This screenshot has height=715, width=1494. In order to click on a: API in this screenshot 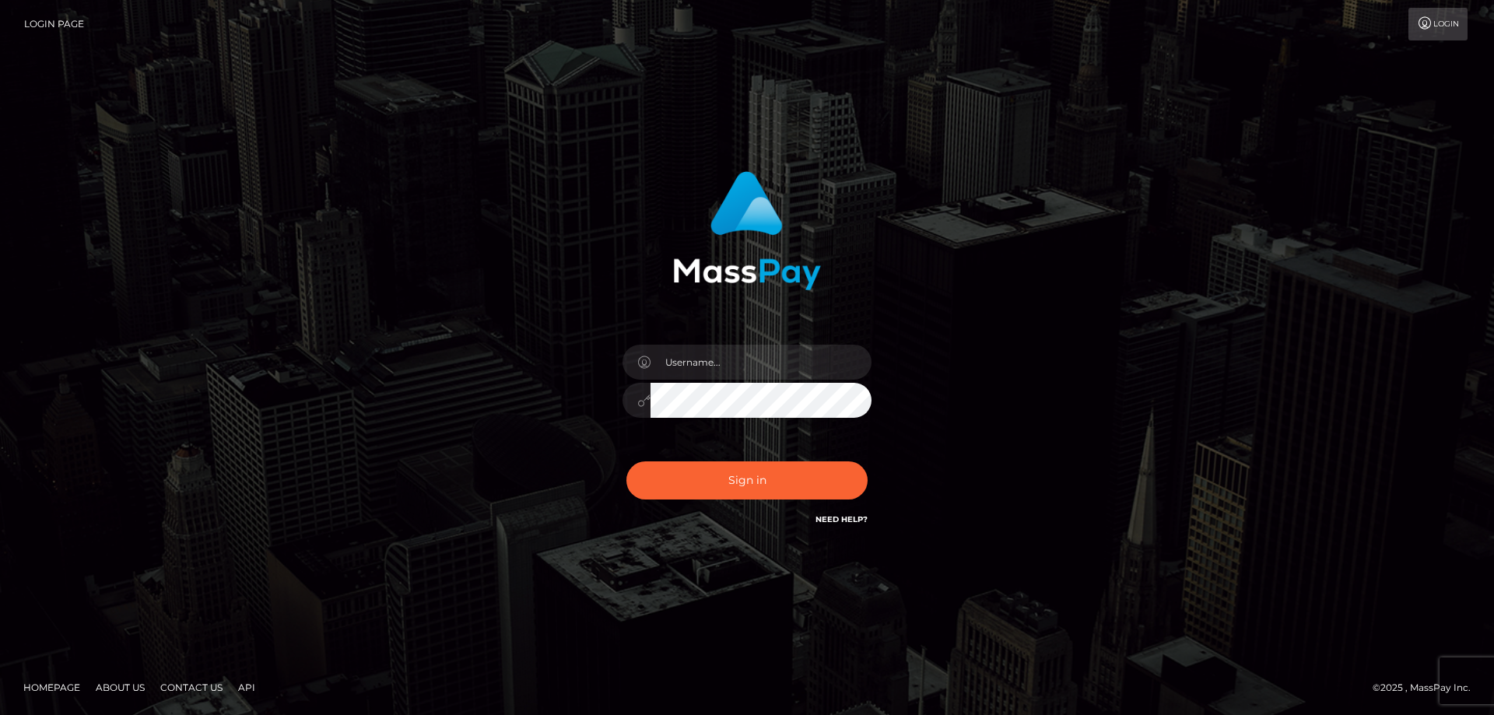, I will do `click(247, 687)`.